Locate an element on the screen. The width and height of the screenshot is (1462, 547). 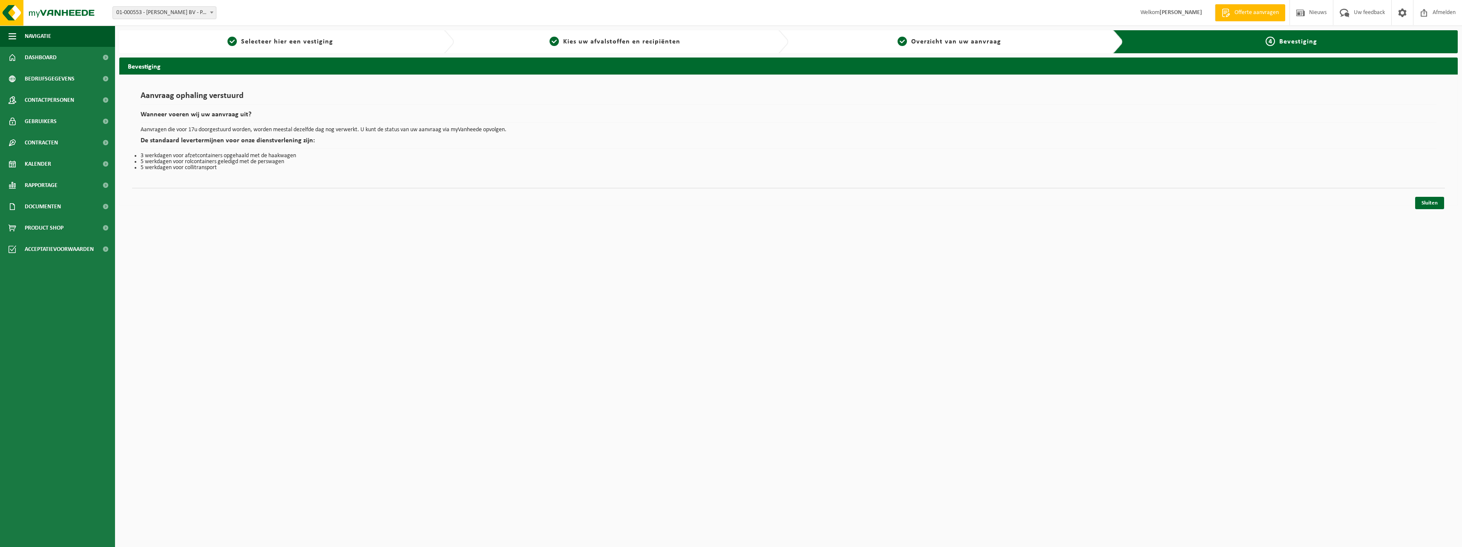
p: Aanvragen die voor 17u doorgestuurd worden, worden meestal dezelfde dag nog verwerkt. U kunt de s... is located at coordinates (788, 130).